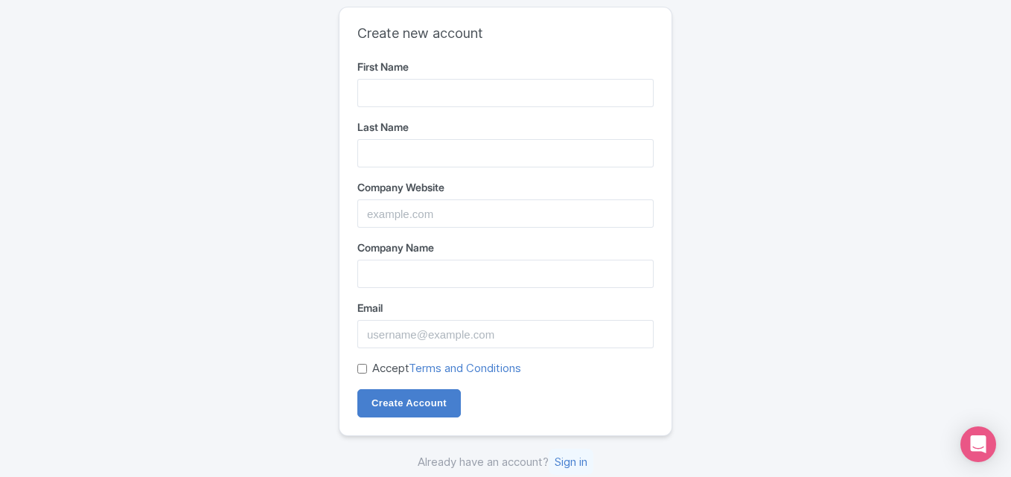 The width and height of the screenshot is (1011, 477). What do you see at coordinates (505, 214) in the screenshot?
I see `input: example.com` at bounding box center [505, 214].